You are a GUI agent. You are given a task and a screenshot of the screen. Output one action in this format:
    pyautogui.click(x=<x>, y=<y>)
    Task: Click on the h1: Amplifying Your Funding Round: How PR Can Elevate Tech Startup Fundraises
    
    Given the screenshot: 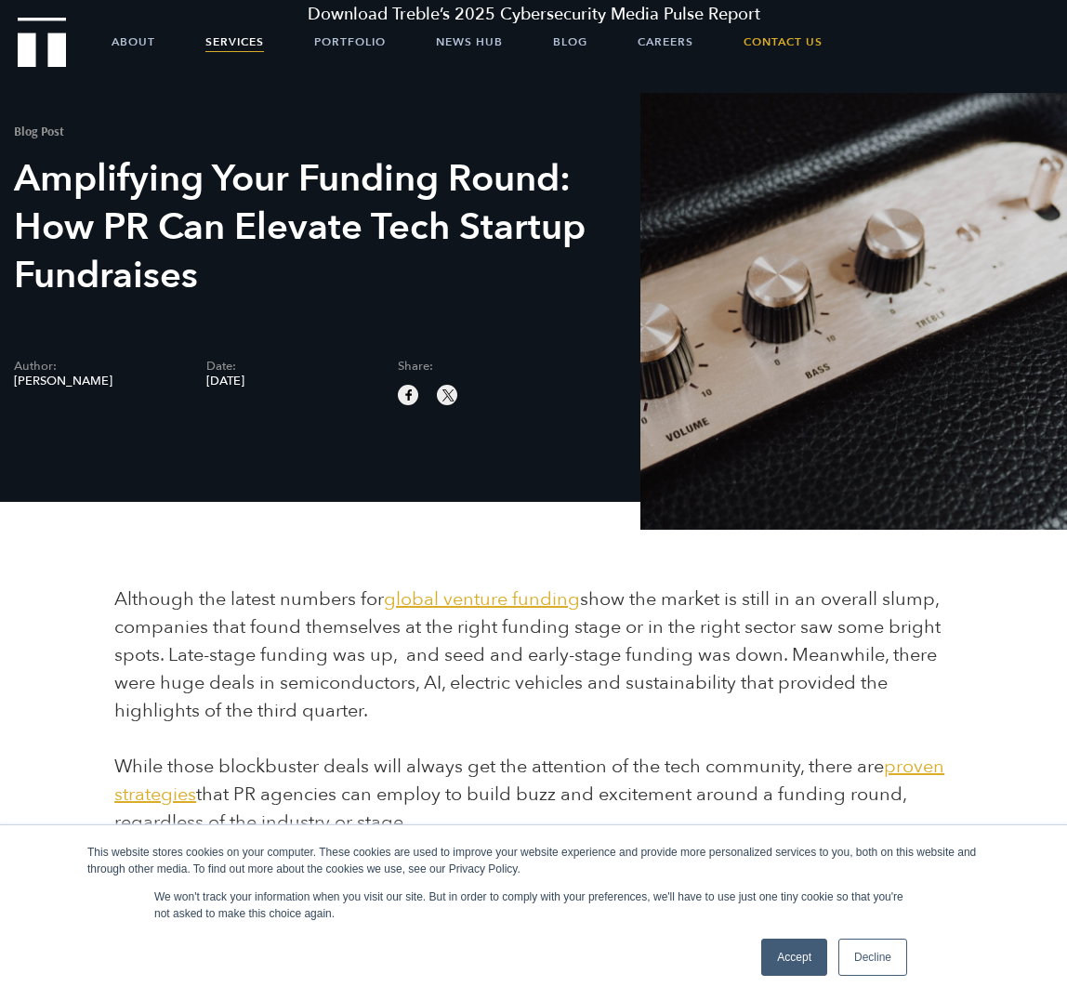 What is the action you would take?
    pyautogui.click(x=302, y=228)
    